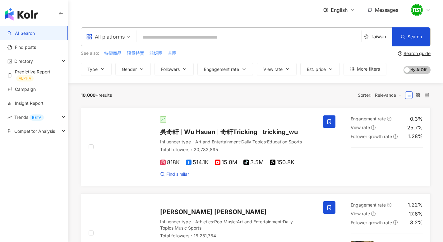  What do you see at coordinates (204, 221) in the screenshot?
I see `span: Athletics` at bounding box center [204, 221].